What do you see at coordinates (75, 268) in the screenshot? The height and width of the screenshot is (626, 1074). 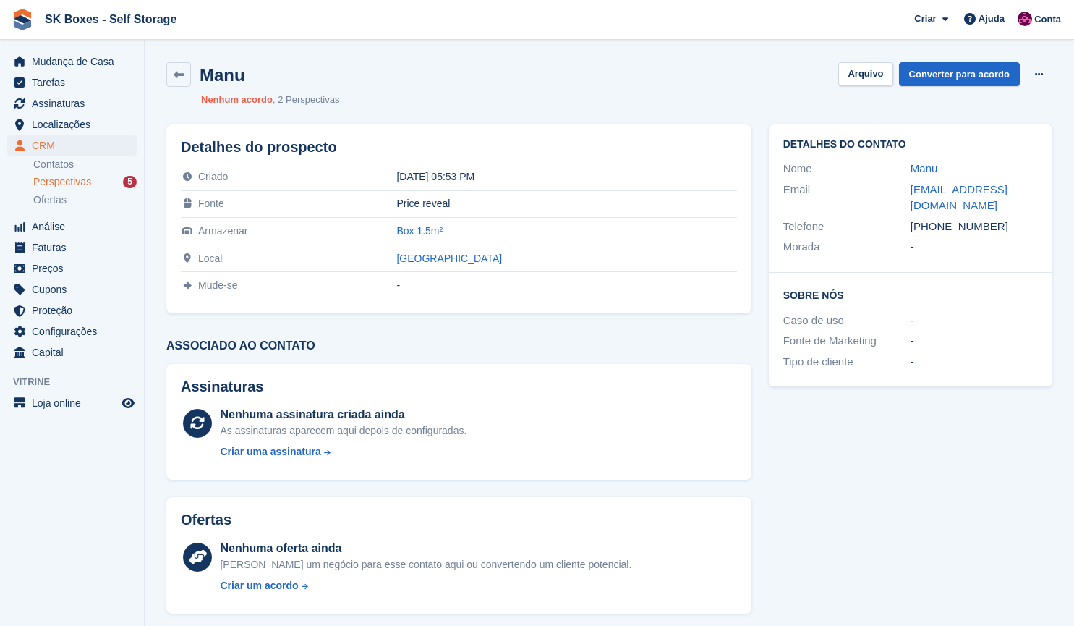 I see `span: Preços` at bounding box center [75, 268].